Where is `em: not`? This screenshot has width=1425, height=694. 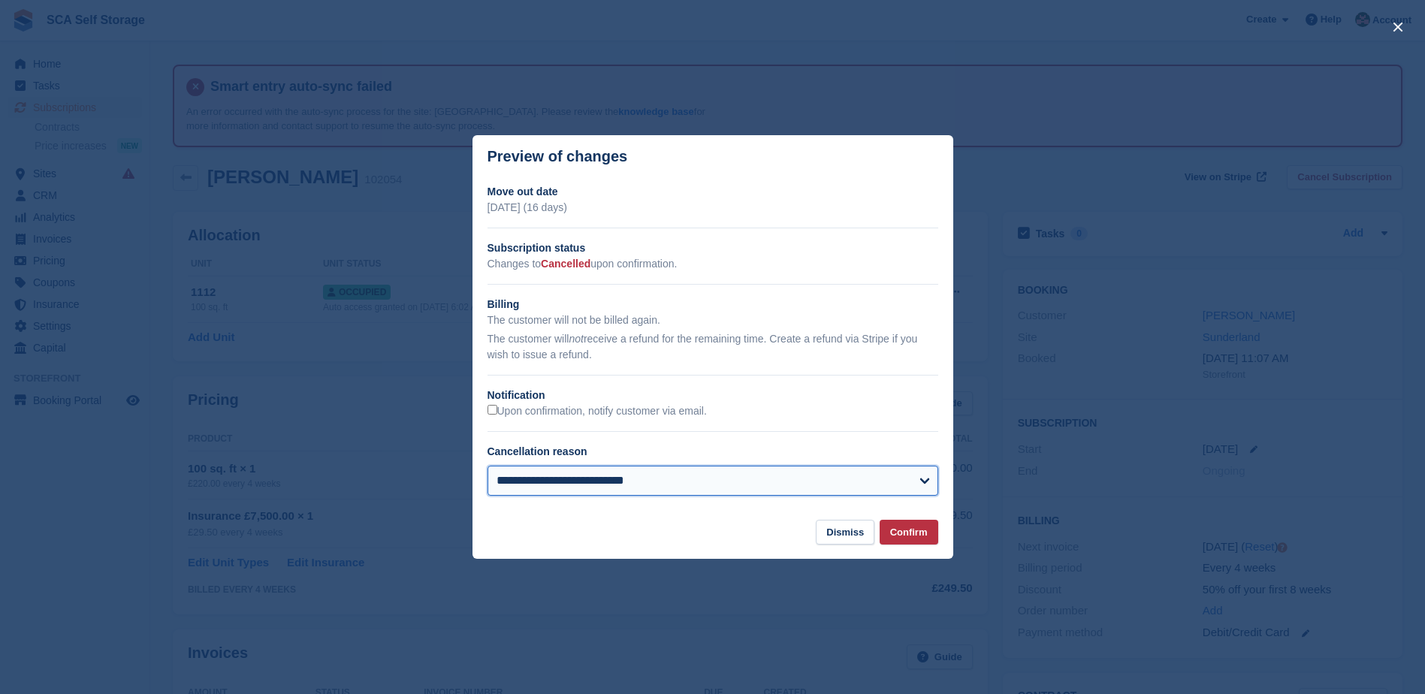
em: not is located at coordinates (575, 339).